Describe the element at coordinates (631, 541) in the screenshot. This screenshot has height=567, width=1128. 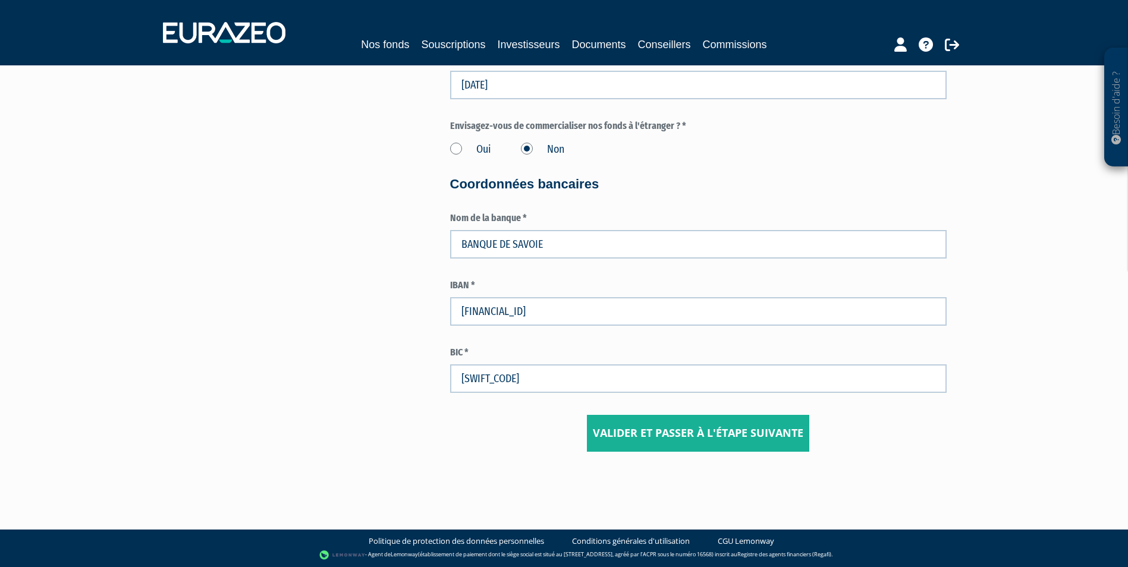
I see `a: Conditions générales d'utilisation` at that location.